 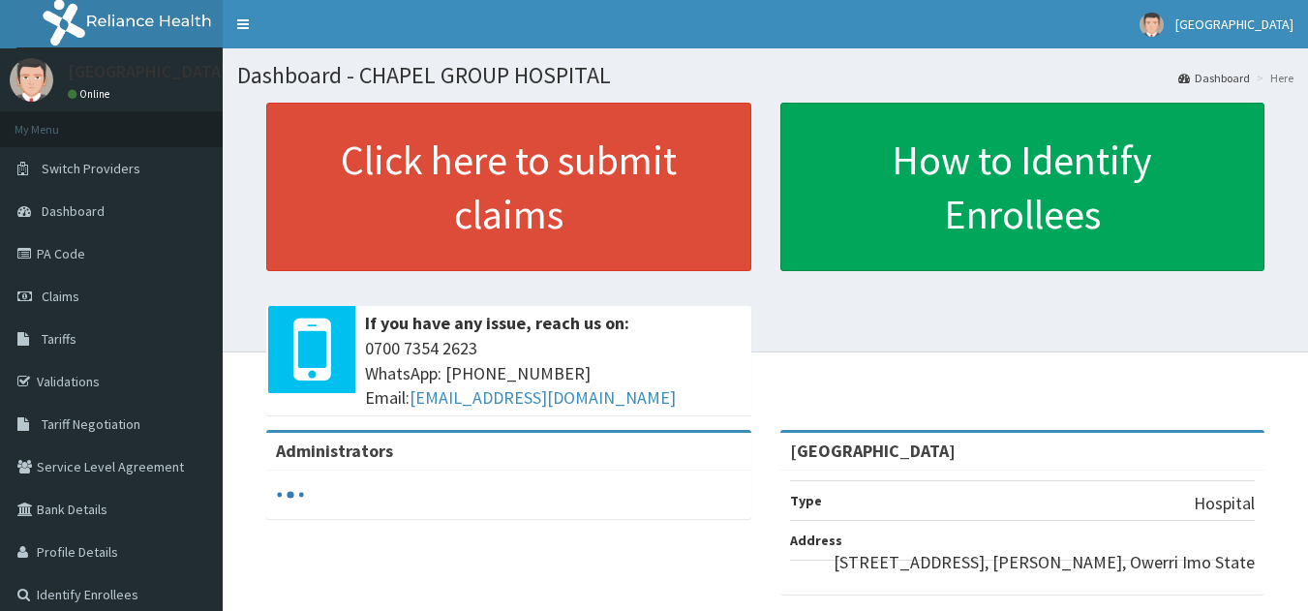 I want to click on span: Claims, so click(x=60, y=296).